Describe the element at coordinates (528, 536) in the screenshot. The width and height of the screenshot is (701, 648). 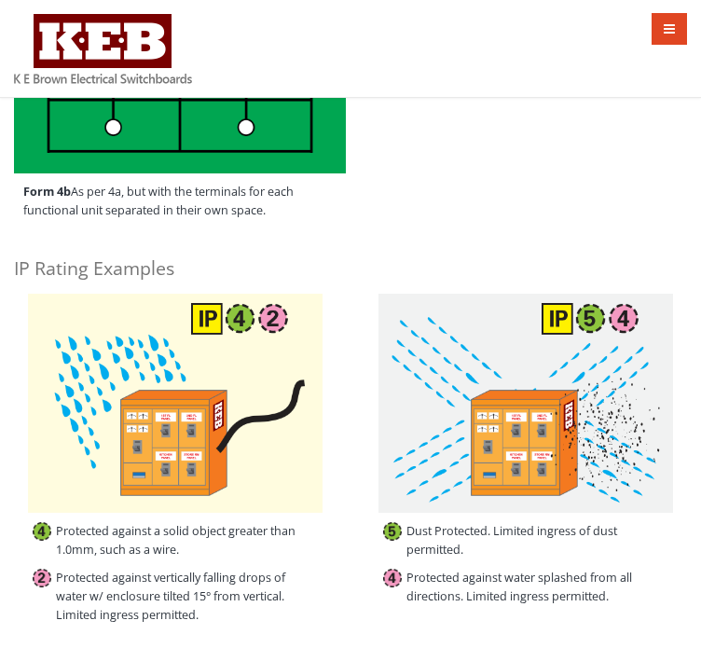
I see `span: Dust Protected. Limited ingress of dust permitted.` at that location.